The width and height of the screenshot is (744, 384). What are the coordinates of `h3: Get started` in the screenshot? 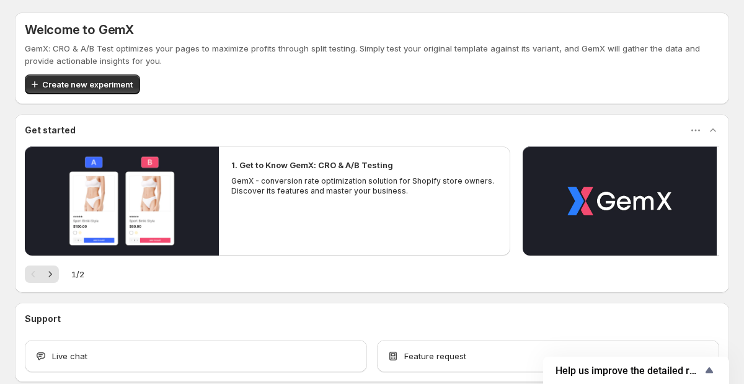 It's located at (50, 130).